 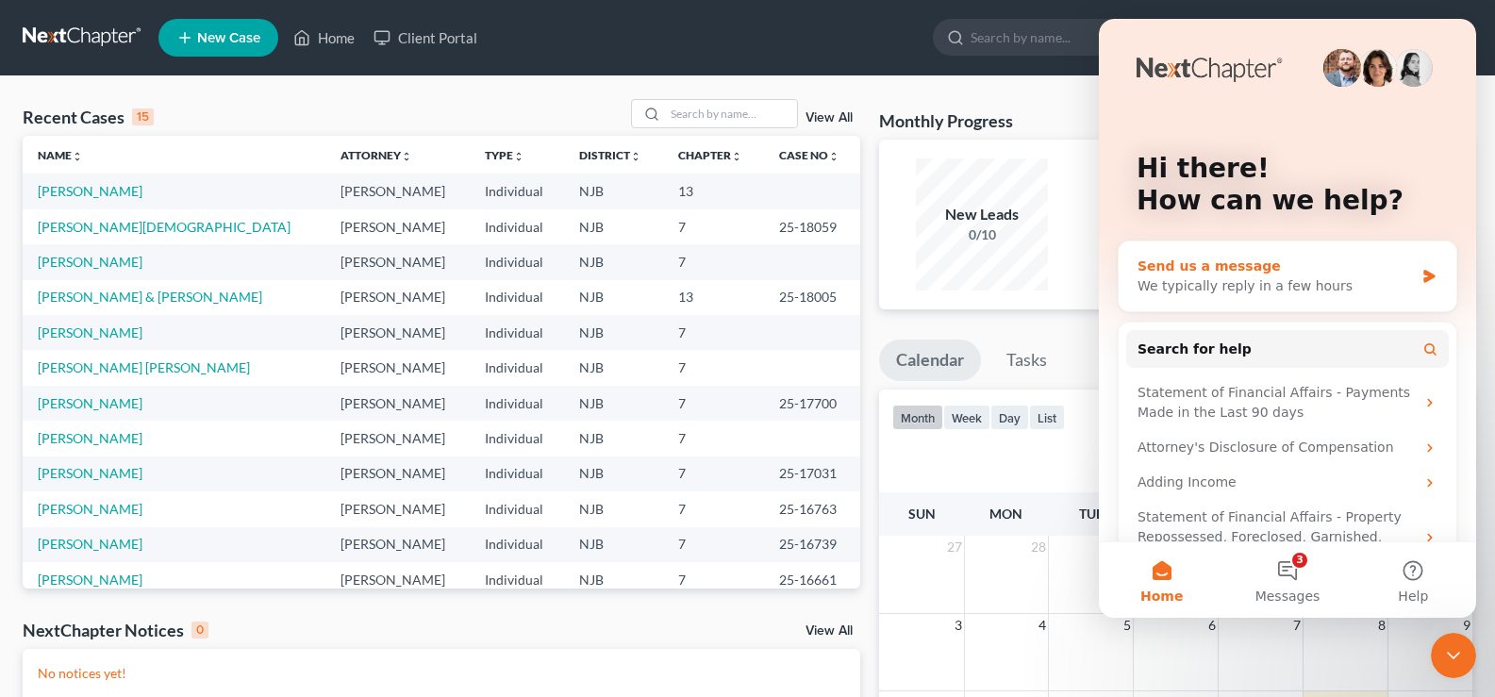 I want to click on button: Messages, so click(x=188, y=561).